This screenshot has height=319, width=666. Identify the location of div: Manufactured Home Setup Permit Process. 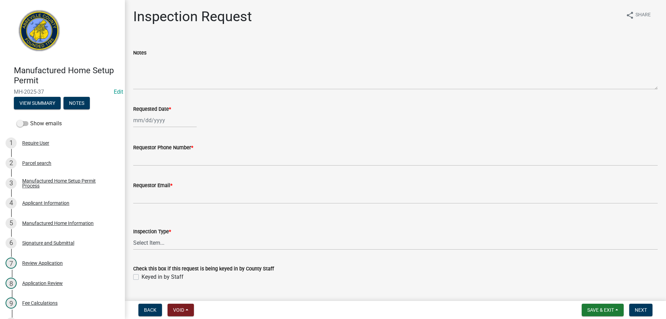
(68, 183).